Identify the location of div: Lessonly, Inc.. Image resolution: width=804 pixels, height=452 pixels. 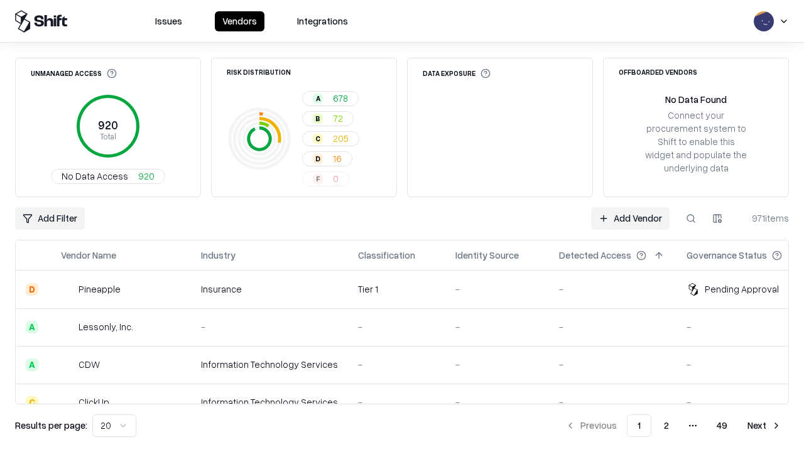
(106, 327).